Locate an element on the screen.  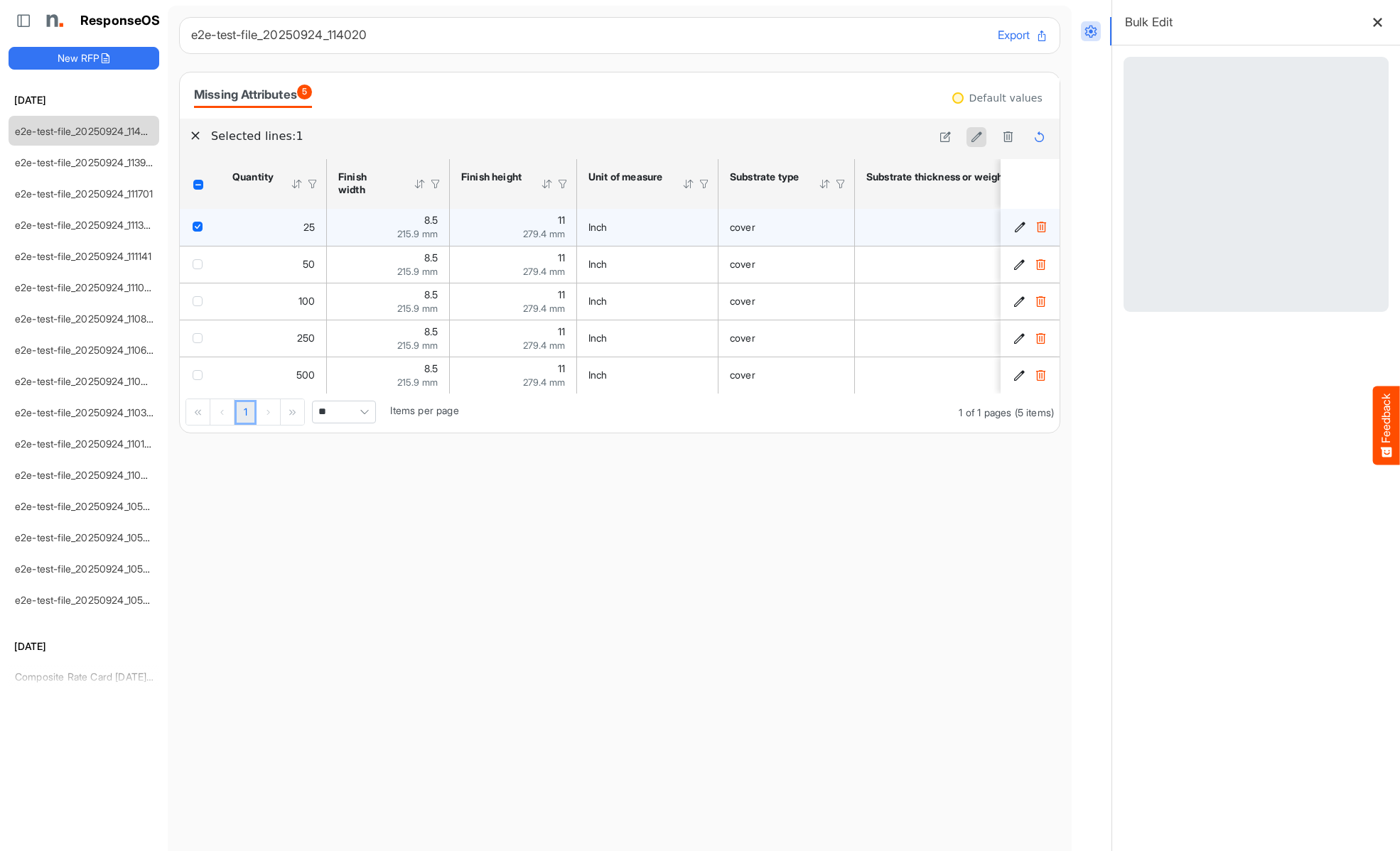
a: e2e-test-file_20250924_111359 is located at coordinates (85, 224).